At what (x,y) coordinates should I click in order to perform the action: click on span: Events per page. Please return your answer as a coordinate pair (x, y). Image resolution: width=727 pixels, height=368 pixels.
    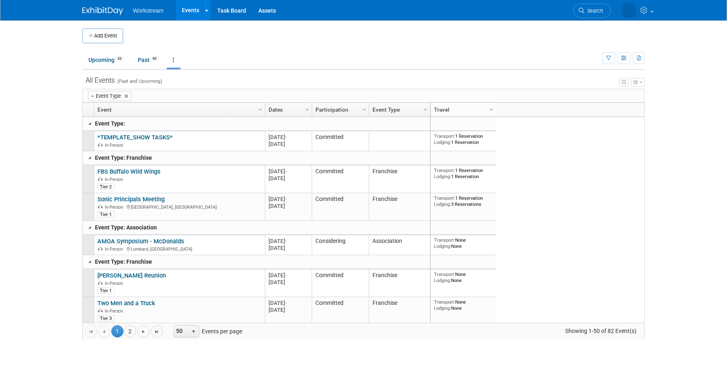
    Looking at the image, I should click on (207, 331).